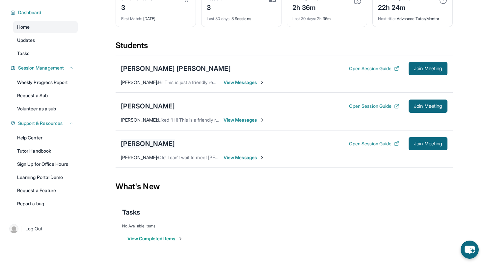 Image resolution: width=484 pixels, height=264 pixels. Describe the element at coordinates (45, 95) in the screenshot. I see `a: Request a Sub` at that location.